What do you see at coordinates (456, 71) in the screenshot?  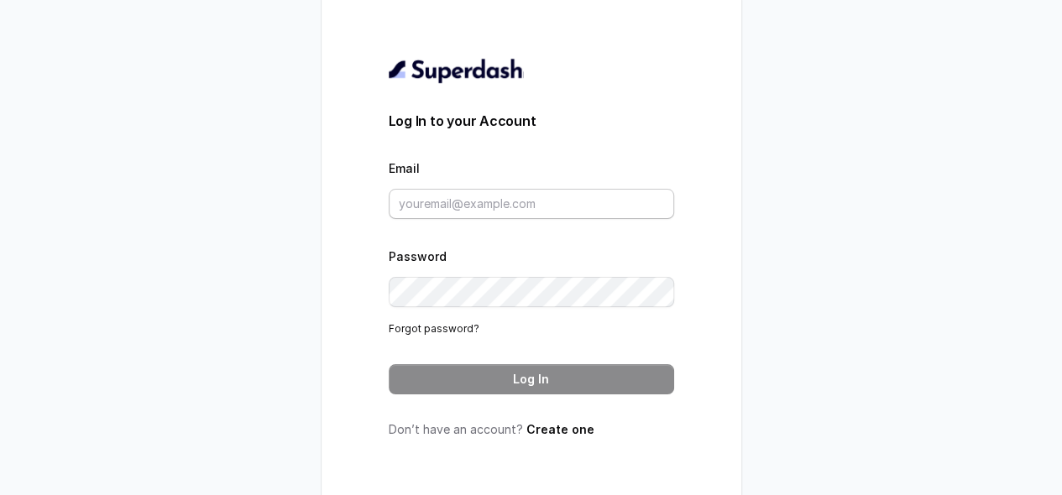 I see `img: light.svg` at bounding box center [456, 71].